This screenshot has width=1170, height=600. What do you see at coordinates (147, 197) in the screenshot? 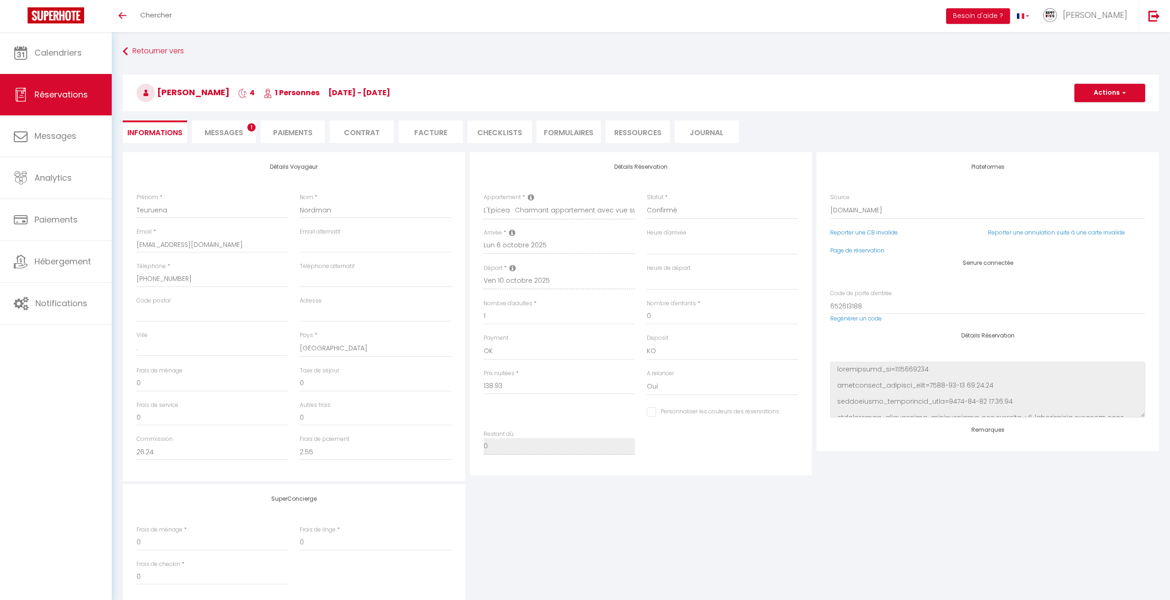
I see `label: Prénom` at bounding box center [147, 197].